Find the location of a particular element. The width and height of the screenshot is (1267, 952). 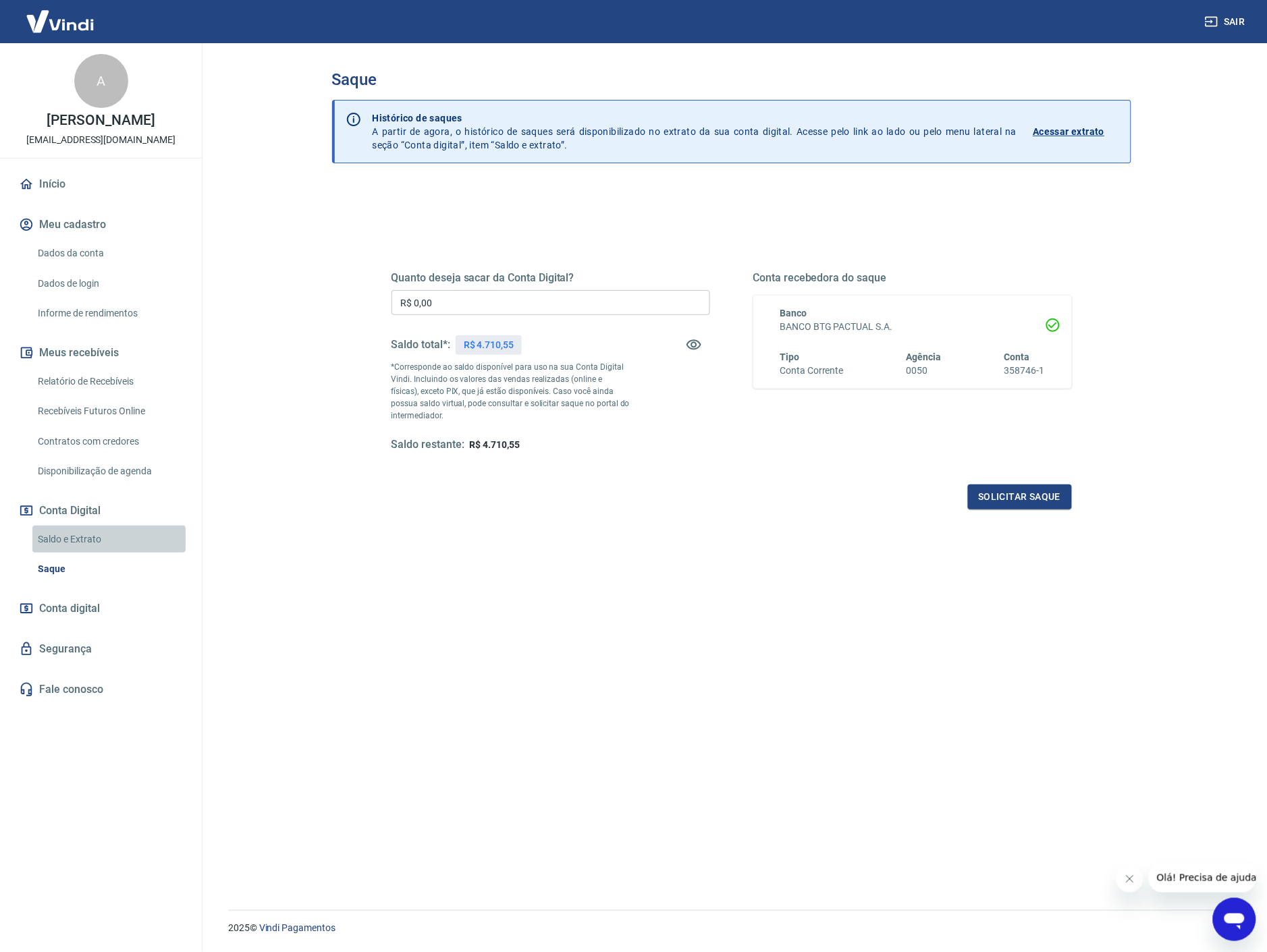

a: Saque is located at coordinates (108, 568).